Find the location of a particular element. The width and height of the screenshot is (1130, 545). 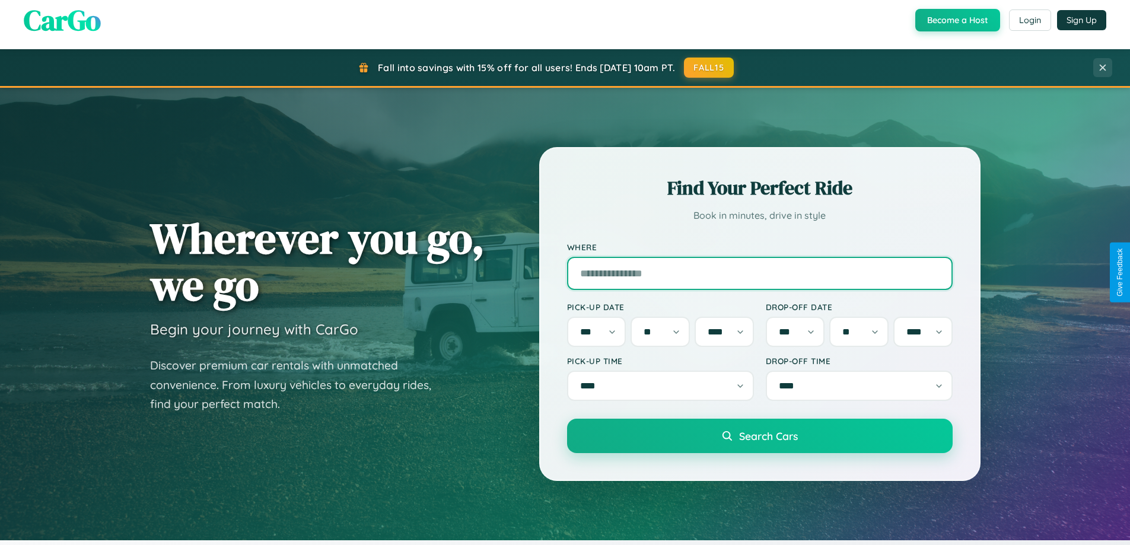

label: Where is located at coordinates (760, 247).